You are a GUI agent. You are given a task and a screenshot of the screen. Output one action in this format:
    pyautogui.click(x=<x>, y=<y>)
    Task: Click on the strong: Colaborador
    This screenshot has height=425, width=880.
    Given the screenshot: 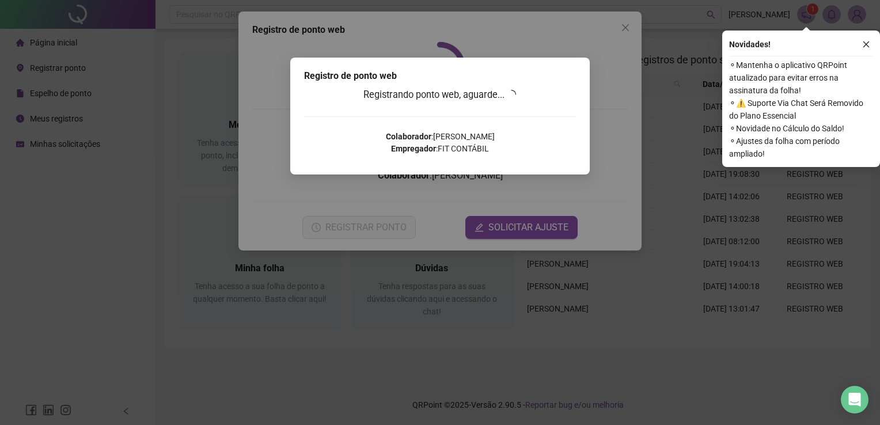 What is the action you would take?
    pyautogui.click(x=408, y=136)
    